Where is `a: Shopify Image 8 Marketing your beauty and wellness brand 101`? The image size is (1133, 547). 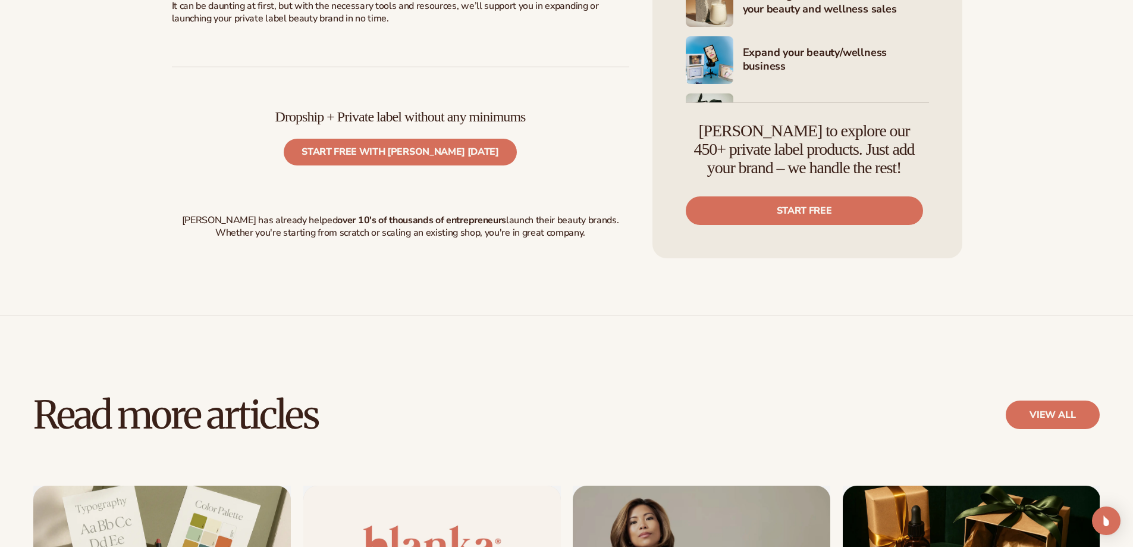 a: Shopify Image 8 Marketing your beauty and wellness brand 101 is located at coordinates (807, 117).